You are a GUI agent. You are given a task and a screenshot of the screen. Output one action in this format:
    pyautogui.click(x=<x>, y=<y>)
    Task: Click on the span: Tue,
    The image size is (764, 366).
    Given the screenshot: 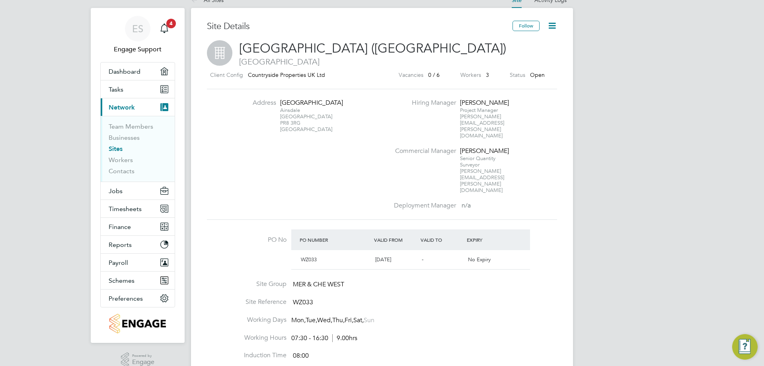 What is the action you would take?
    pyautogui.click(x=311, y=320)
    